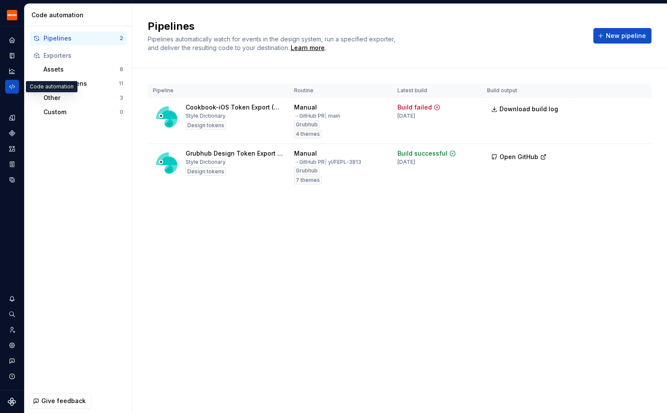 The image size is (667, 413). Describe the element at coordinates (328, 162) in the screenshot. I see `div: → GitHub PR yl/FEPL-3813` at that location.